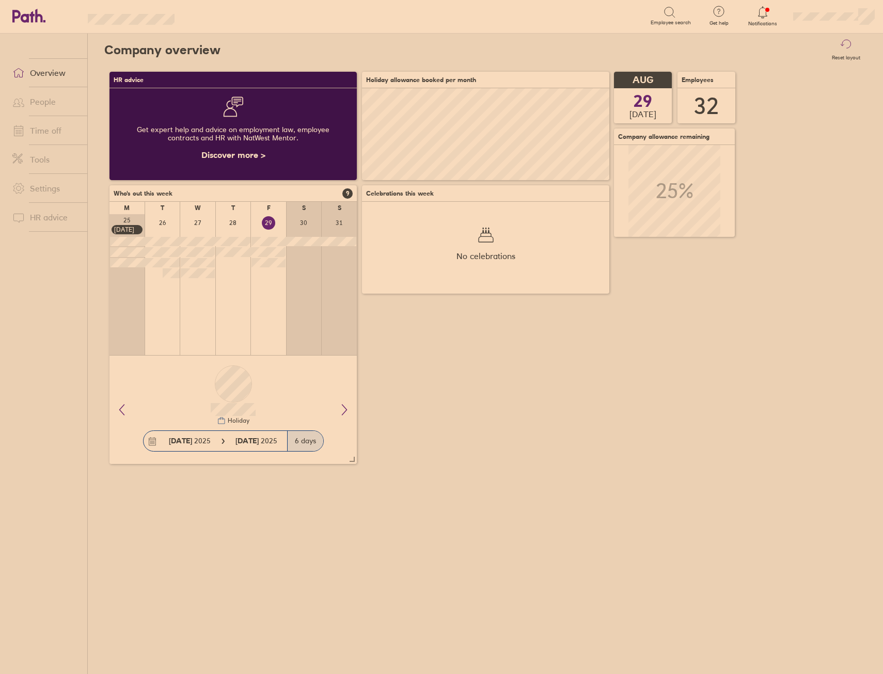  I want to click on span: Holiday allowance booked per month, so click(421, 80).